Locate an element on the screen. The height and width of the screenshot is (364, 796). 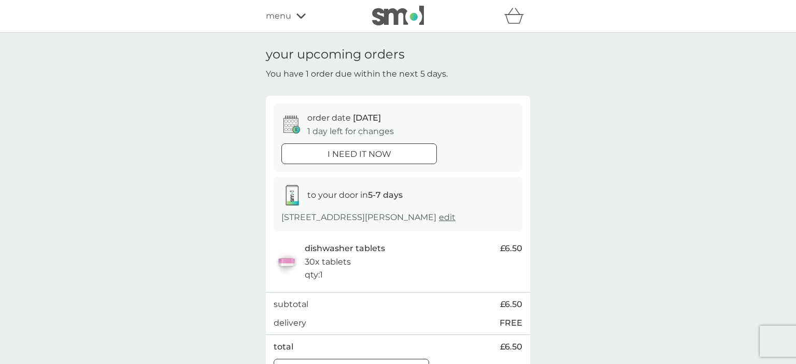
button: i need it now is located at coordinates (359, 154).